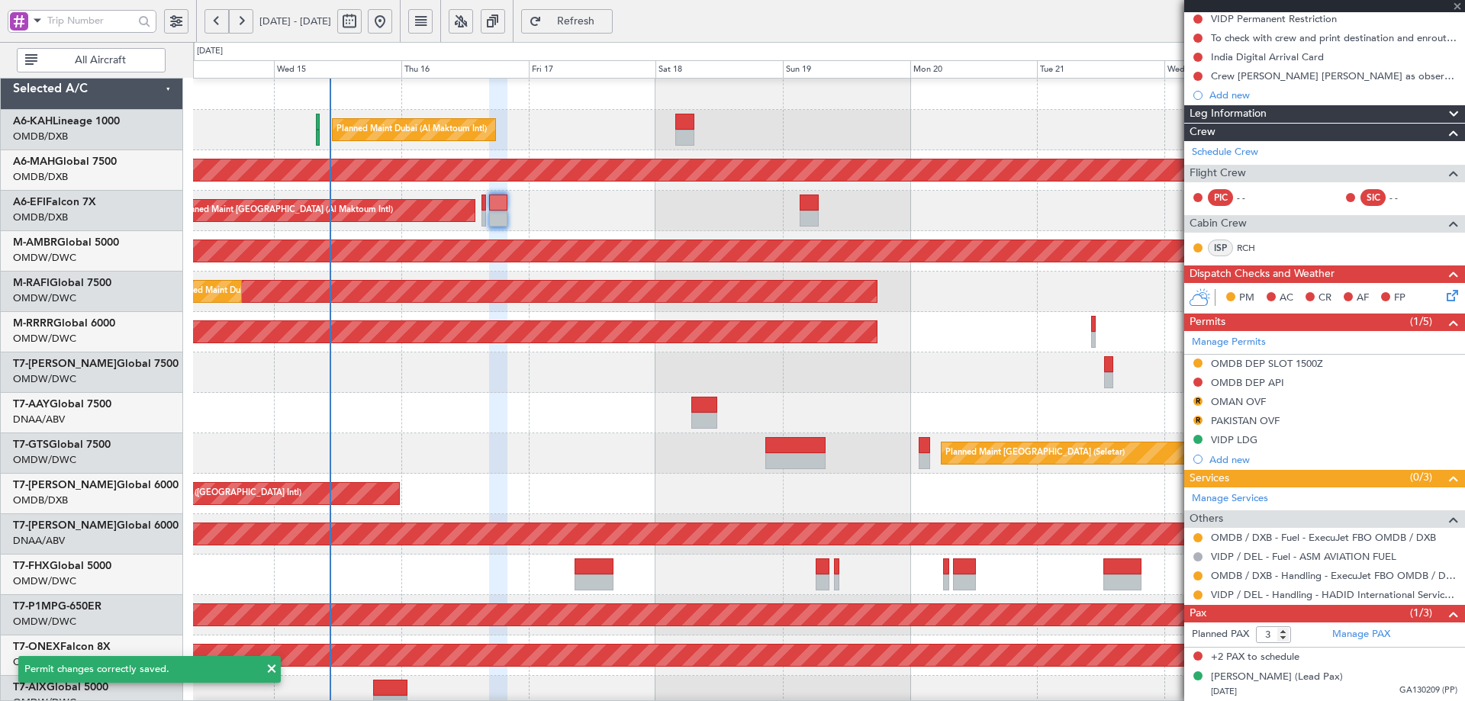 This screenshot has width=1465, height=701. Describe the element at coordinates (34, 162) in the screenshot. I see `span: A6-MAH` at that location.